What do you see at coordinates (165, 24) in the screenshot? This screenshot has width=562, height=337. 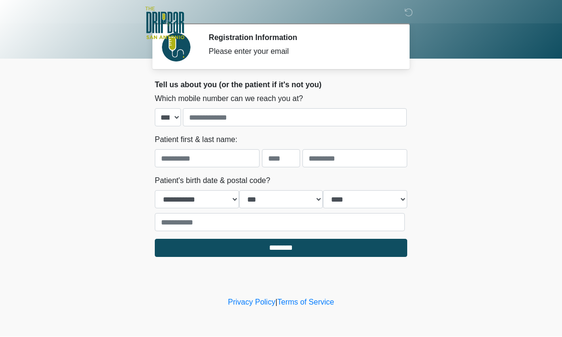 I see `img: The DRIPBaR - San Antonio Fossil Creek Logo` at bounding box center [165, 24].